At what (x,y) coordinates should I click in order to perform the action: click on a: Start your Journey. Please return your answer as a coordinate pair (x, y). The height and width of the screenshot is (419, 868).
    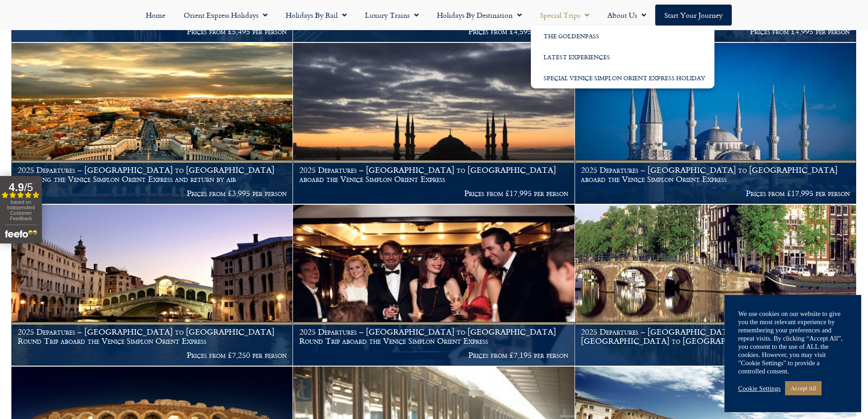
    Looking at the image, I should click on (693, 15).